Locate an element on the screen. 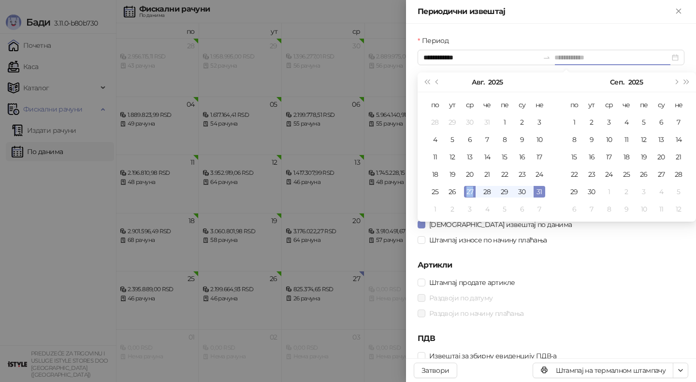  td: 2025-10-11 is located at coordinates (661, 209).